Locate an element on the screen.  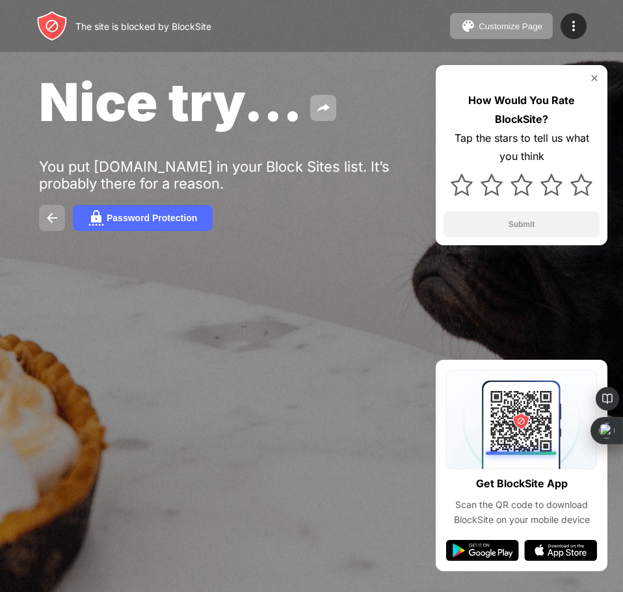
button: Submit is located at coordinates (522, 224).